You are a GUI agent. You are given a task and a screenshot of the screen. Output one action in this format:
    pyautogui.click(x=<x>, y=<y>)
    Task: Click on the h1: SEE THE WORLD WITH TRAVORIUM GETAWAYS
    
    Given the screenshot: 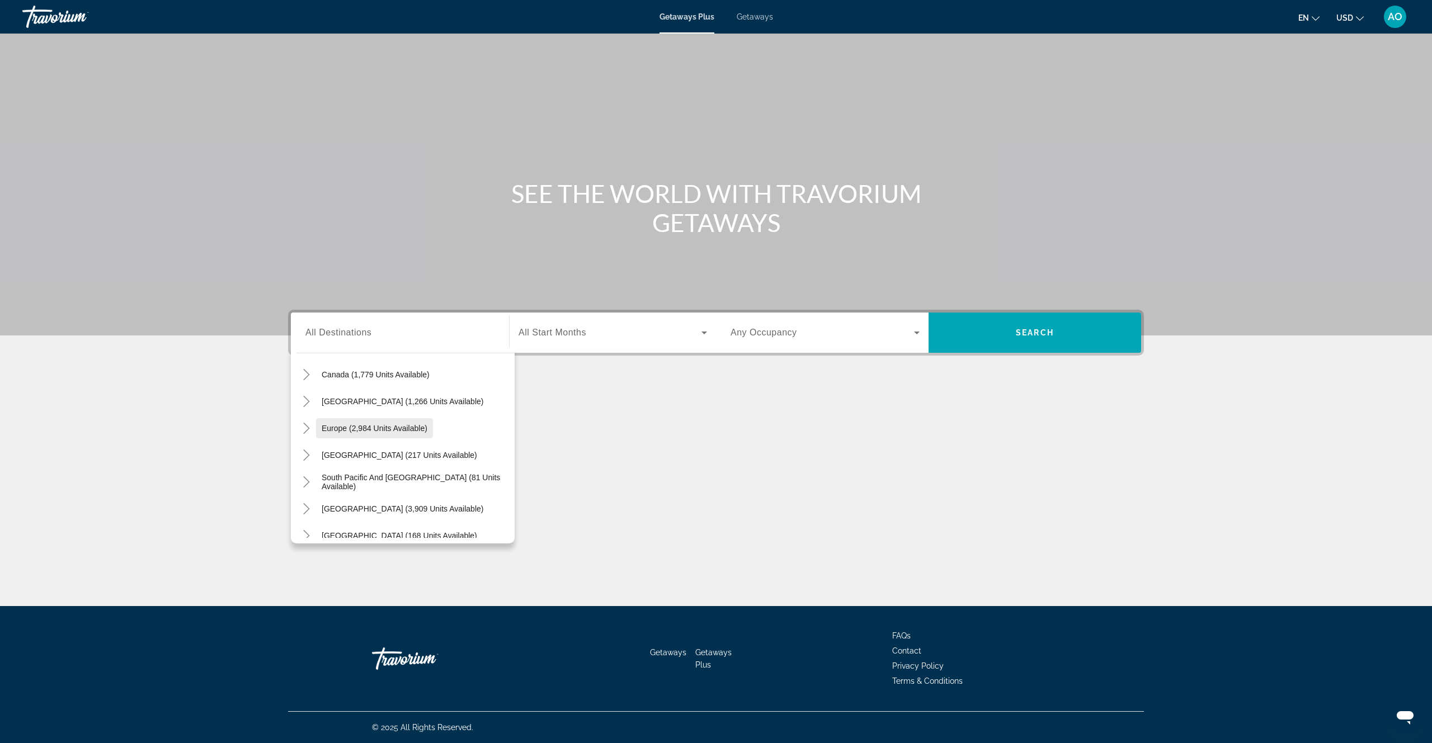 What is the action you would take?
    pyautogui.click(x=716, y=208)
    